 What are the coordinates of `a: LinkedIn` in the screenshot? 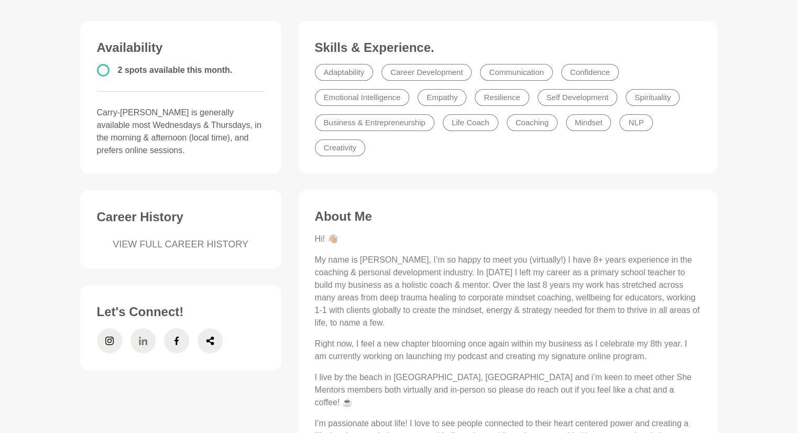 It's located at (143, 341).